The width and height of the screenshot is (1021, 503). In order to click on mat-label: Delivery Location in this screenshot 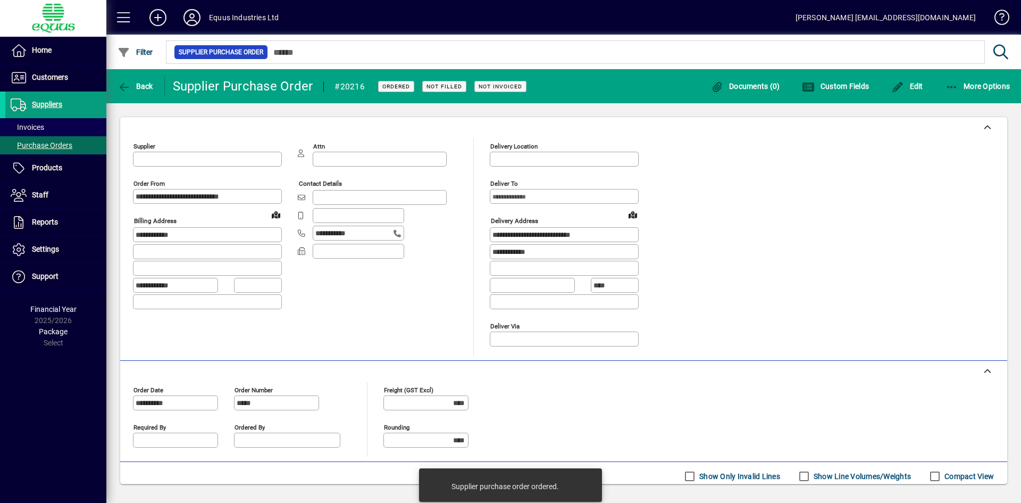, I will do `click(514, 146)`.